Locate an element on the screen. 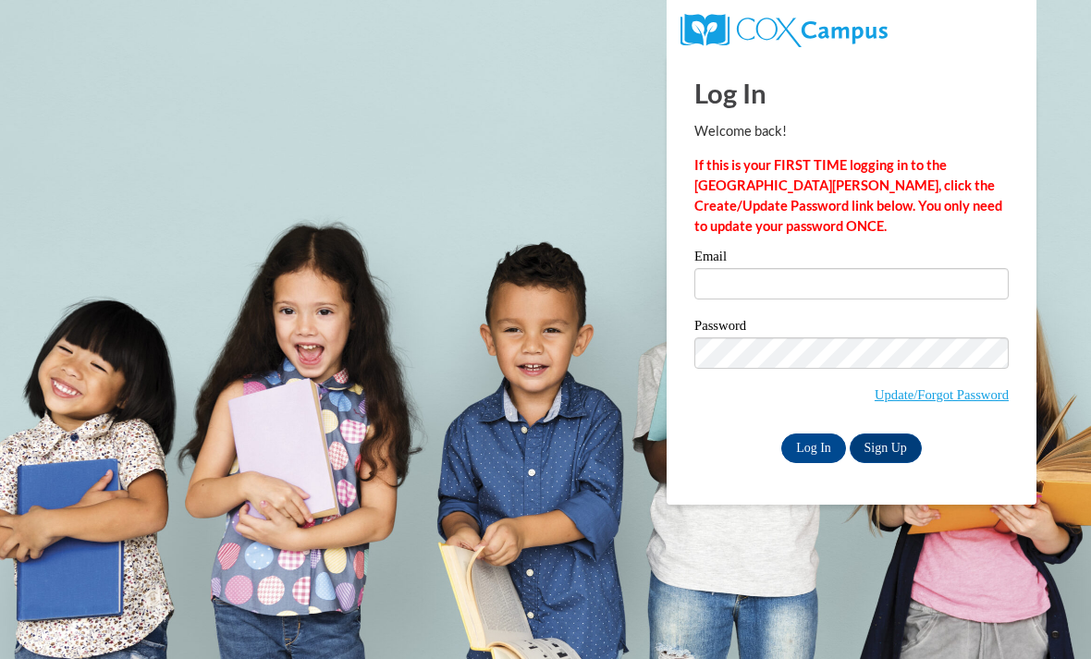  input: Log In is located at coordinates (814, 448).